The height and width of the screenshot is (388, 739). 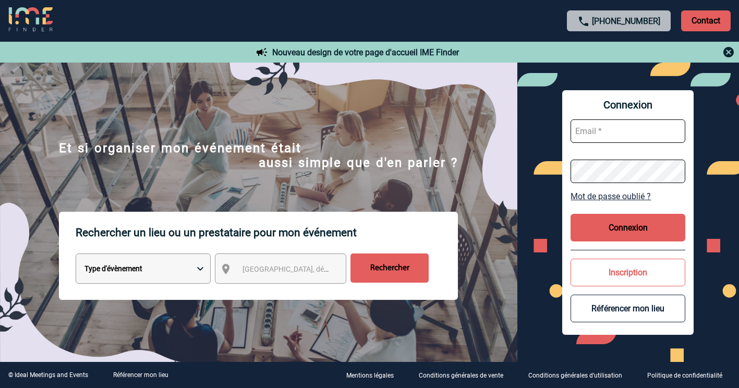 I want to click on p: Conditions générales d'utilisation, so click(x=575, y=376).